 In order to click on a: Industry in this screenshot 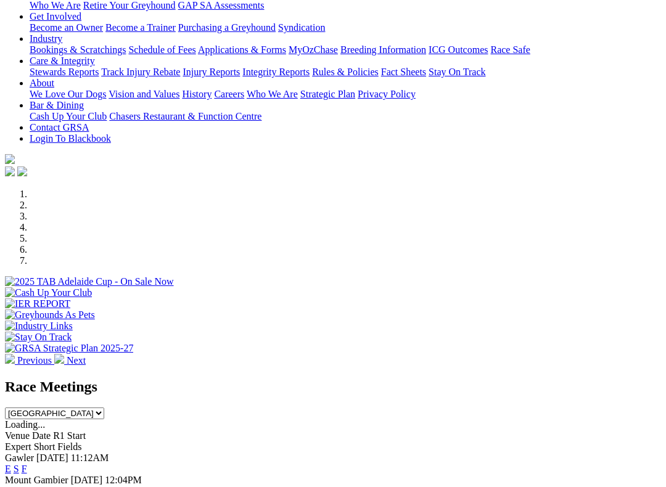, I will do `click(46, 38)`.